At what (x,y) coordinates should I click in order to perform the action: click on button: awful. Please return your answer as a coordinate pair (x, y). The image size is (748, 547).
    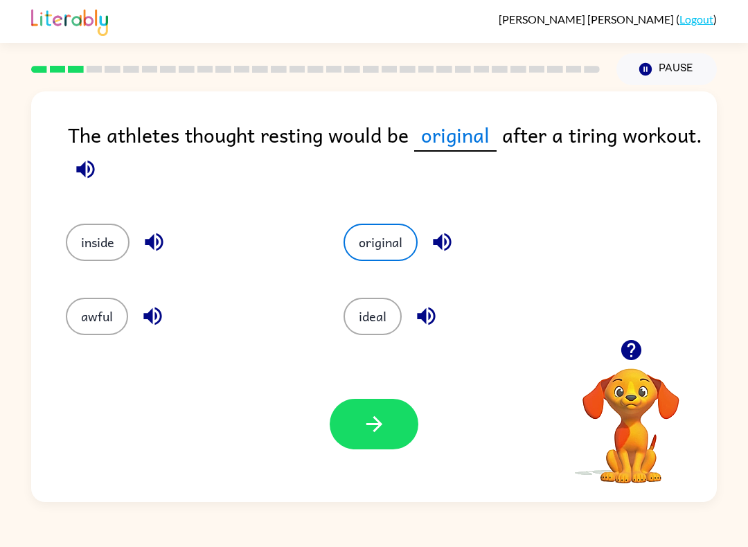
    Looking at the image, I should click on (97, 317).